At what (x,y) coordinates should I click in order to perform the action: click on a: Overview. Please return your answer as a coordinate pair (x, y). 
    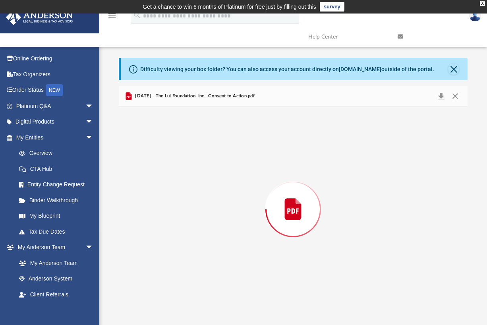
    Looking at the image, I should click on (58, 153).